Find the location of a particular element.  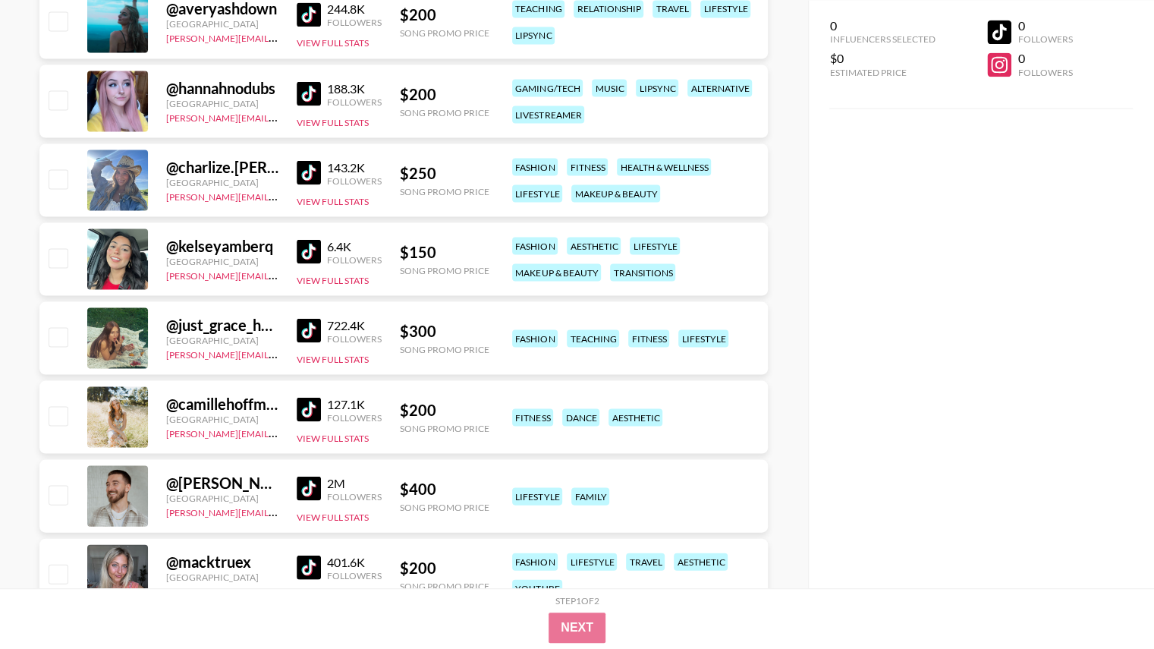

div: @ hannahnodubs is located at coordinates (222, 87).